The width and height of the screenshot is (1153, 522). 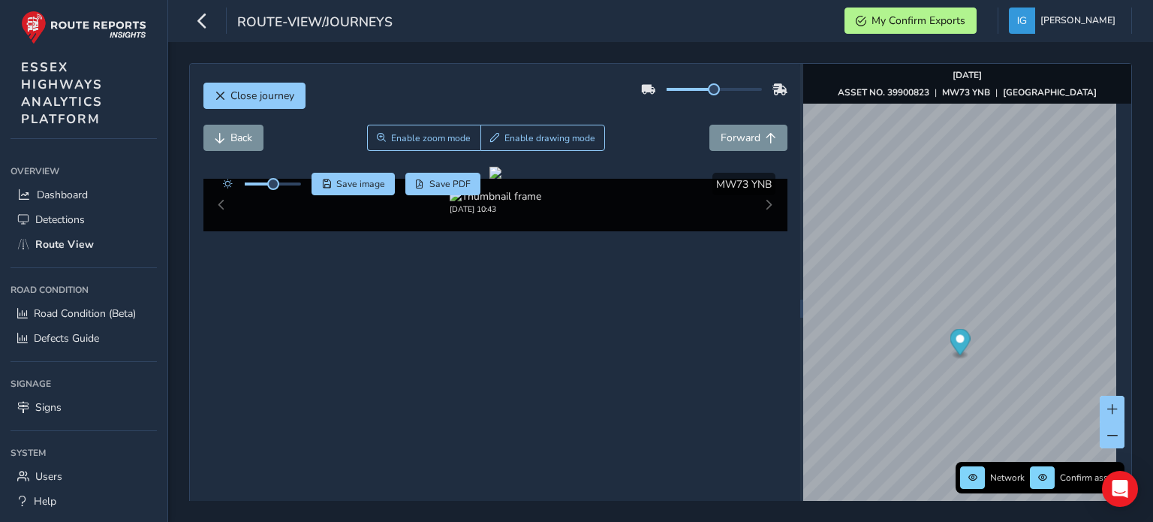 What do you see at coordinates (83, 219) in the screenshot?
I see `a: Detections` at bounding box center [83, 219].